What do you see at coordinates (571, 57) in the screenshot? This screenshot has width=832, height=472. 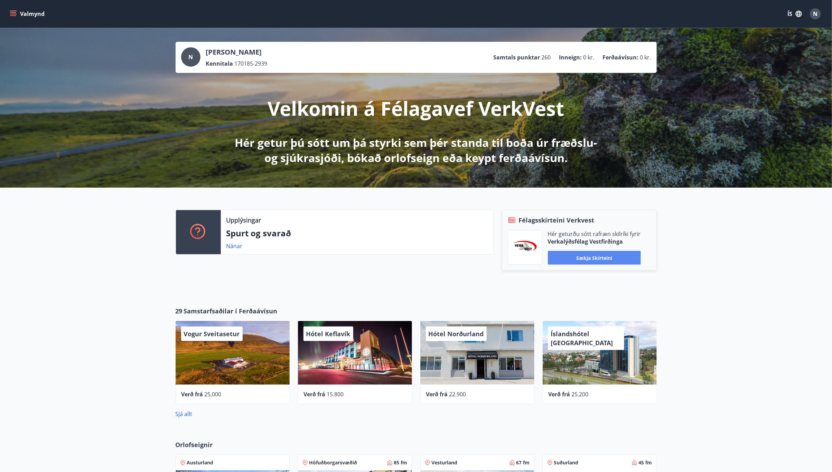 I see `p: Inneign :` at bounding box center [571, 57].